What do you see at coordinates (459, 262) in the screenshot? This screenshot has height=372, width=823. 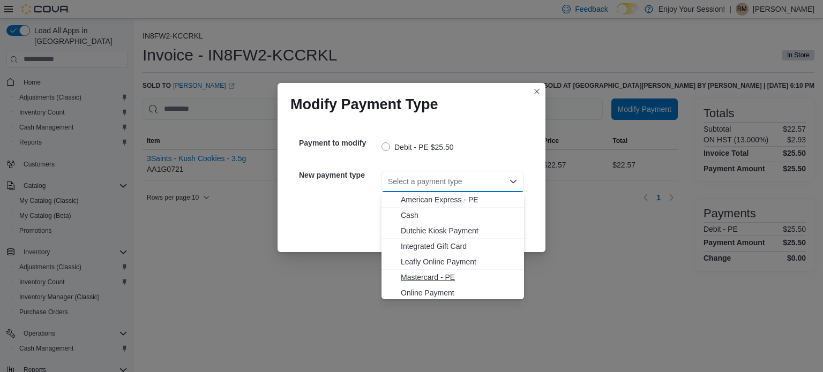 I see `span: Leafly Online Payment` at bounding box center [459, 262].